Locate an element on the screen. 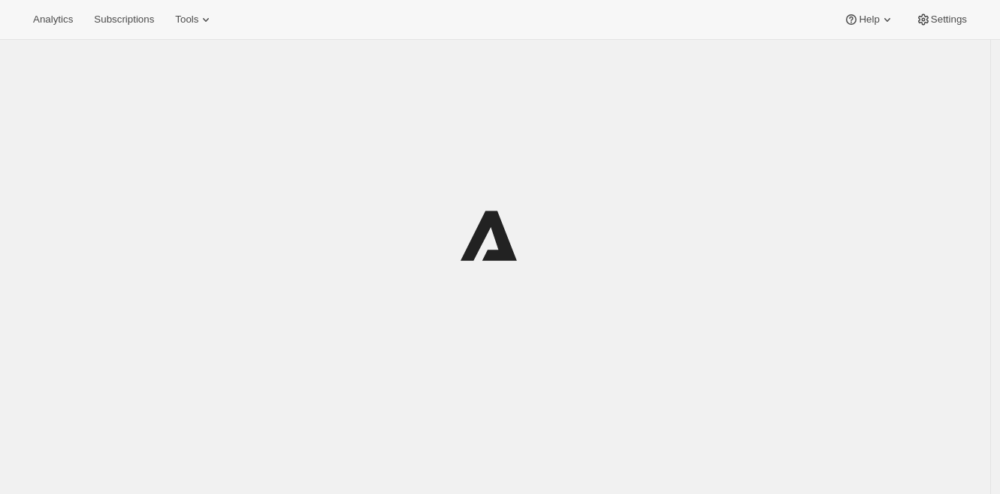 The image size is (1000, 494). button: Tools is located at coordinates (194, 20).